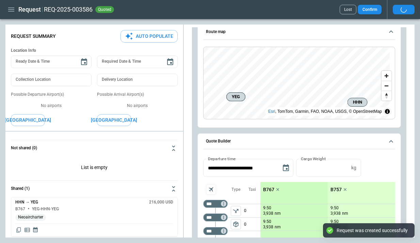  What do you see at coordinates (137, 94) in the screenshot?
I see `p: Possible Arrival Airport(s)` at bounding box center [137, 94].